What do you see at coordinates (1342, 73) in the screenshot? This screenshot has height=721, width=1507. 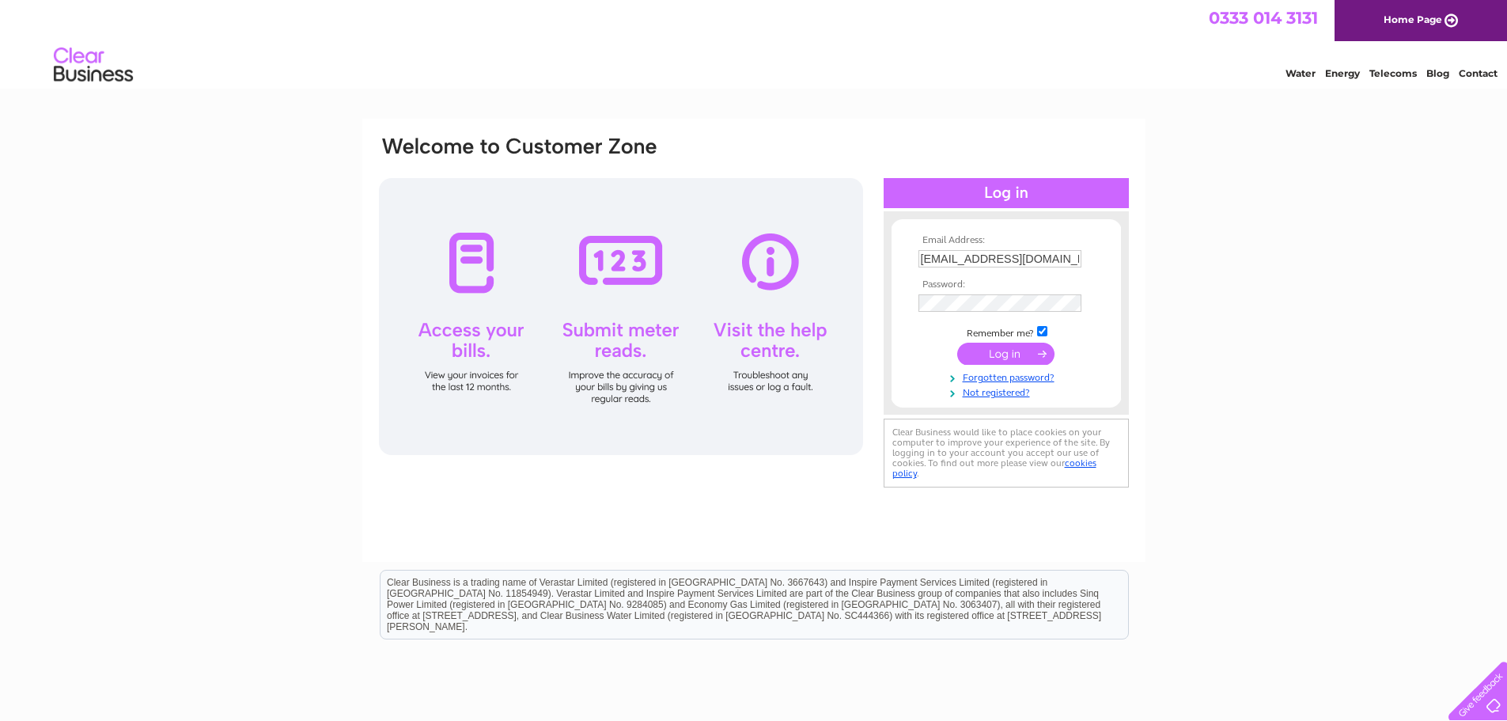 I see `a: Energy` at bounding box center [1342, 73].